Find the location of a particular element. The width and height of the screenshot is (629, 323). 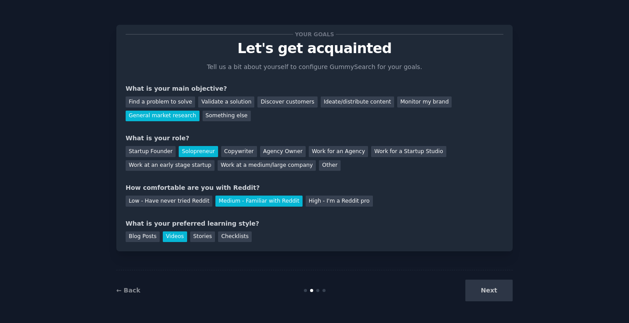

div: Solopreneur is located at coordinates (198, 151).